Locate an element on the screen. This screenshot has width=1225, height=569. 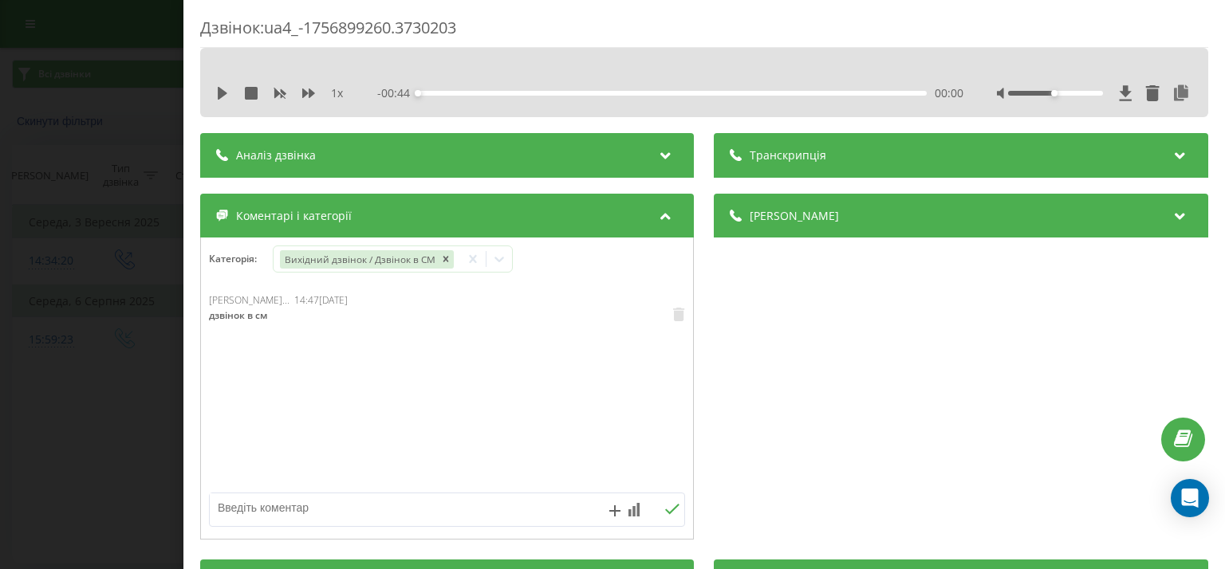
span: 1 x is located at coordinates (337, 93).